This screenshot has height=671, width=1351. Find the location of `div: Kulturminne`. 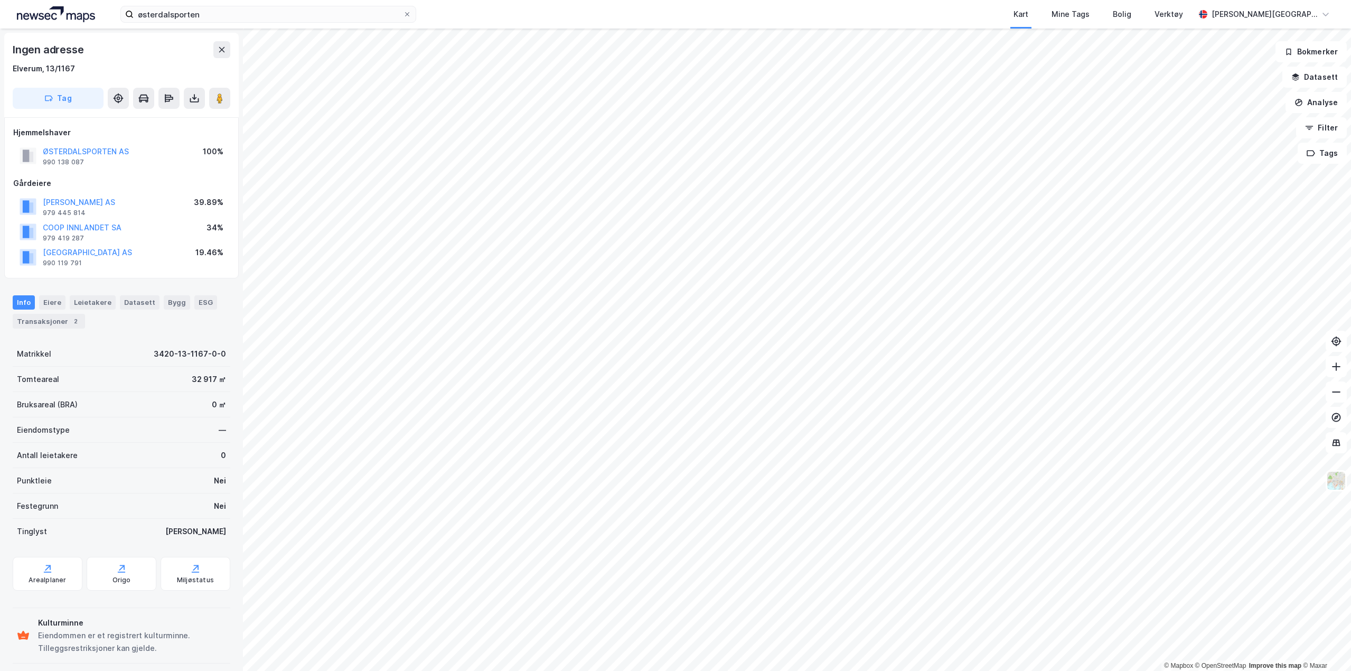

div: Kulturminne is located at coordinates (132, 623).